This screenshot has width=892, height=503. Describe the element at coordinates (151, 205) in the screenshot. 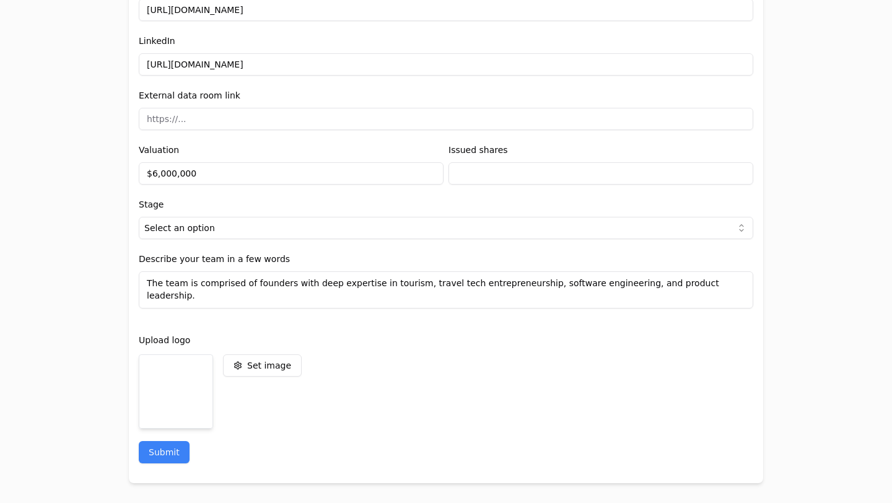

I see `label: Stage` at that location.